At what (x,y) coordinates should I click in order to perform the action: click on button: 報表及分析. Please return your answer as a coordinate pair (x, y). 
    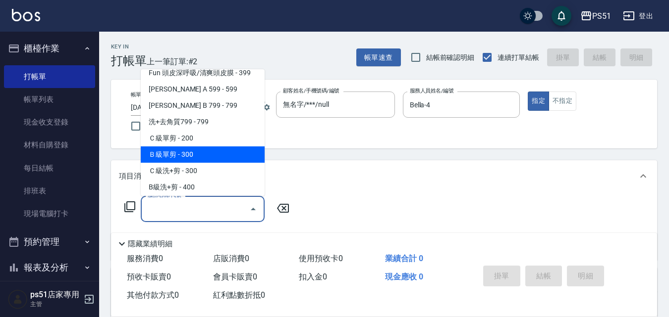
    Looking at the image, I should click on (50, 268).